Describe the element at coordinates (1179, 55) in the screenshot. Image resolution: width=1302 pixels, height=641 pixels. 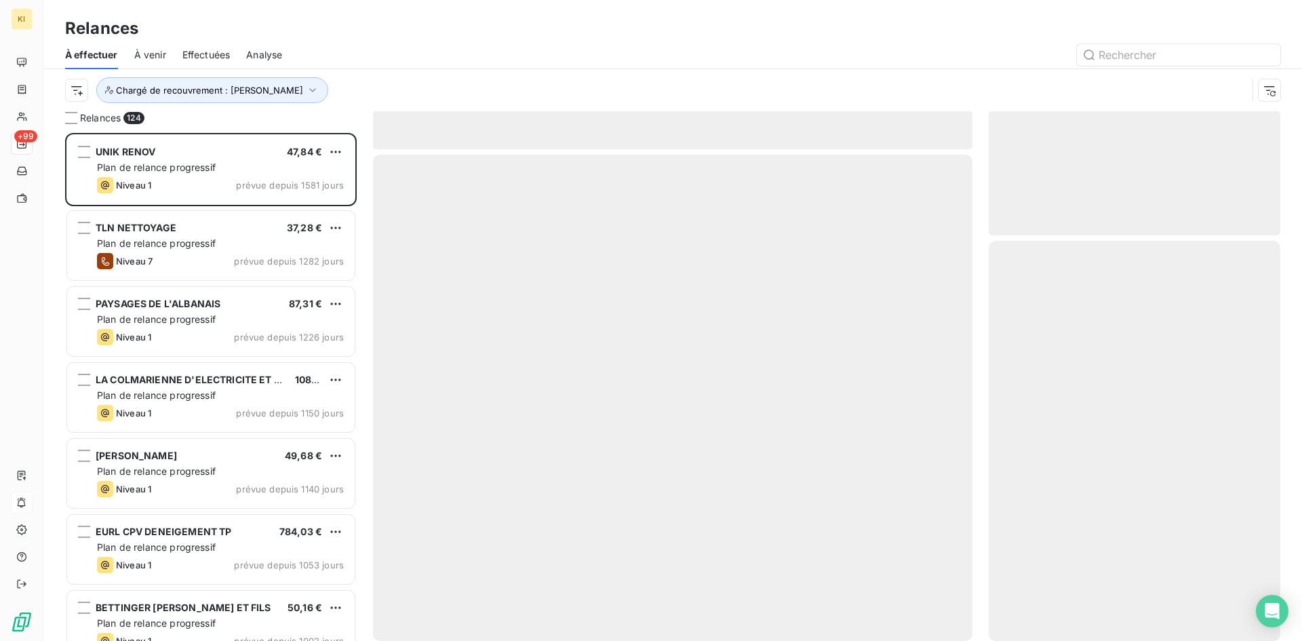
I see `input: Rechercher` at that location.